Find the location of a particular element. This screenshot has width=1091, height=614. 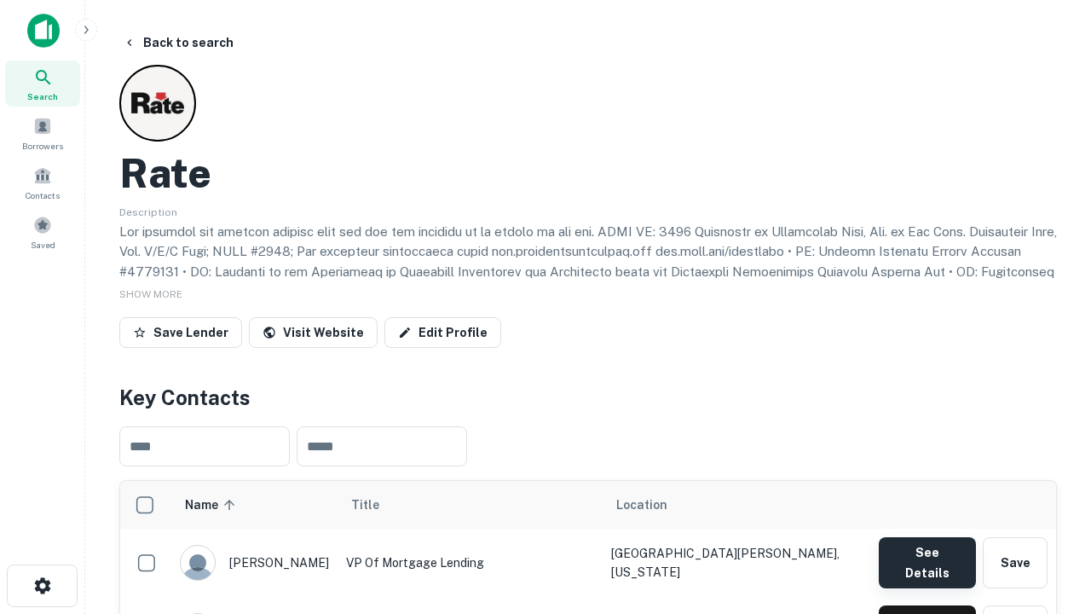

th: Title is located at coordinates (470, 505).